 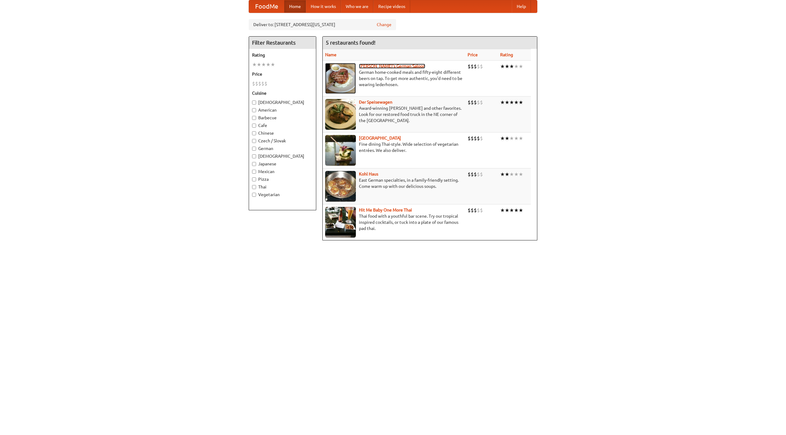 I want to click on label: Chinese, so click(x=283, y=133).